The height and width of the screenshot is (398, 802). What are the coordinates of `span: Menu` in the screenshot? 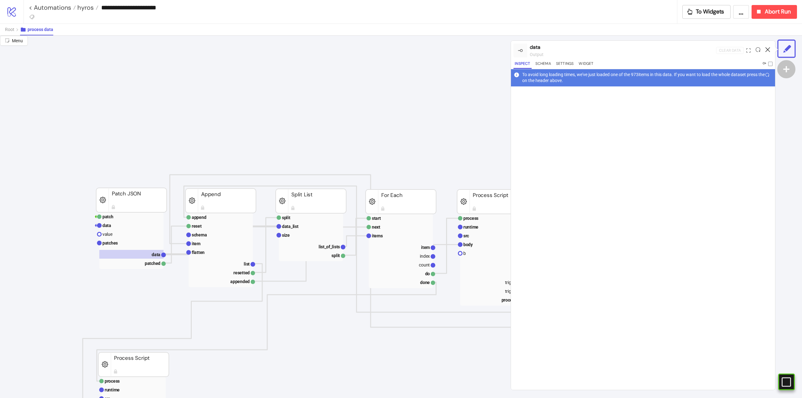 It's located at (17, 41).